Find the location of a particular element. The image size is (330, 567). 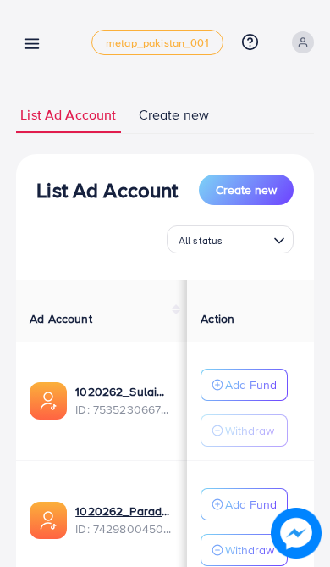

span: List Ad Account is located at coordinates (68, 114).